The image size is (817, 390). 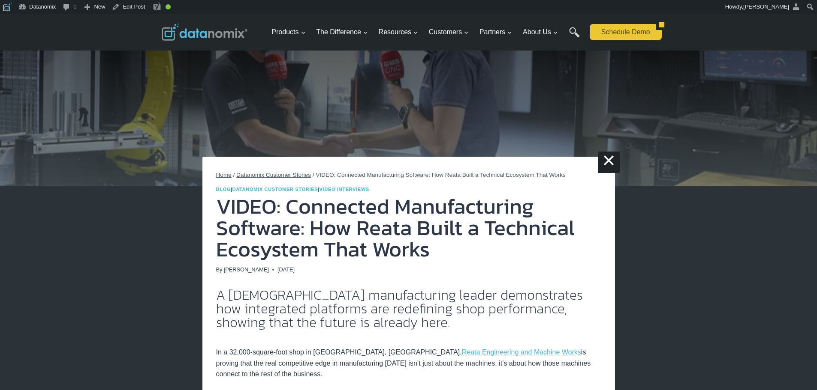 What do you see at coordinates (224, 175) in the screenshot?
I see `a: Home` at bounding box center [224, 175].